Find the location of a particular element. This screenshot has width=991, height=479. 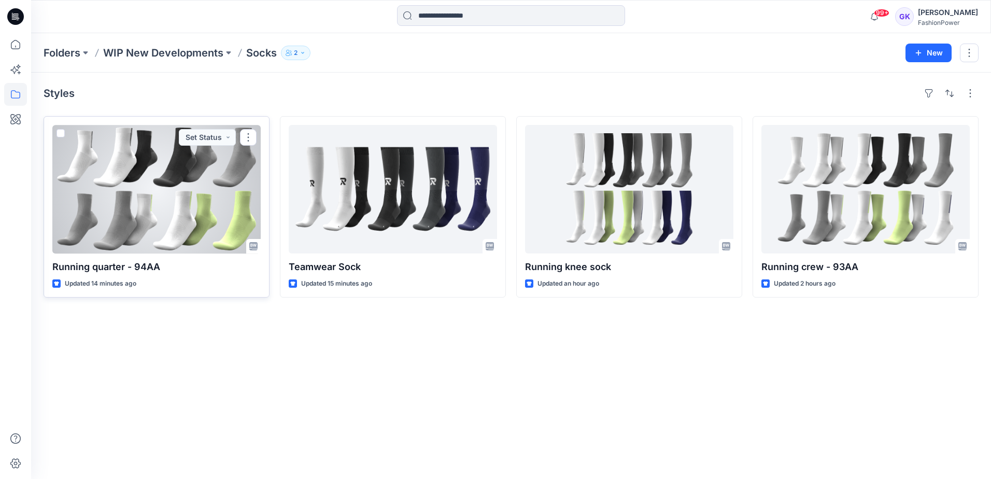

p: Teamwear Sock is located at coordinates (393, 267).